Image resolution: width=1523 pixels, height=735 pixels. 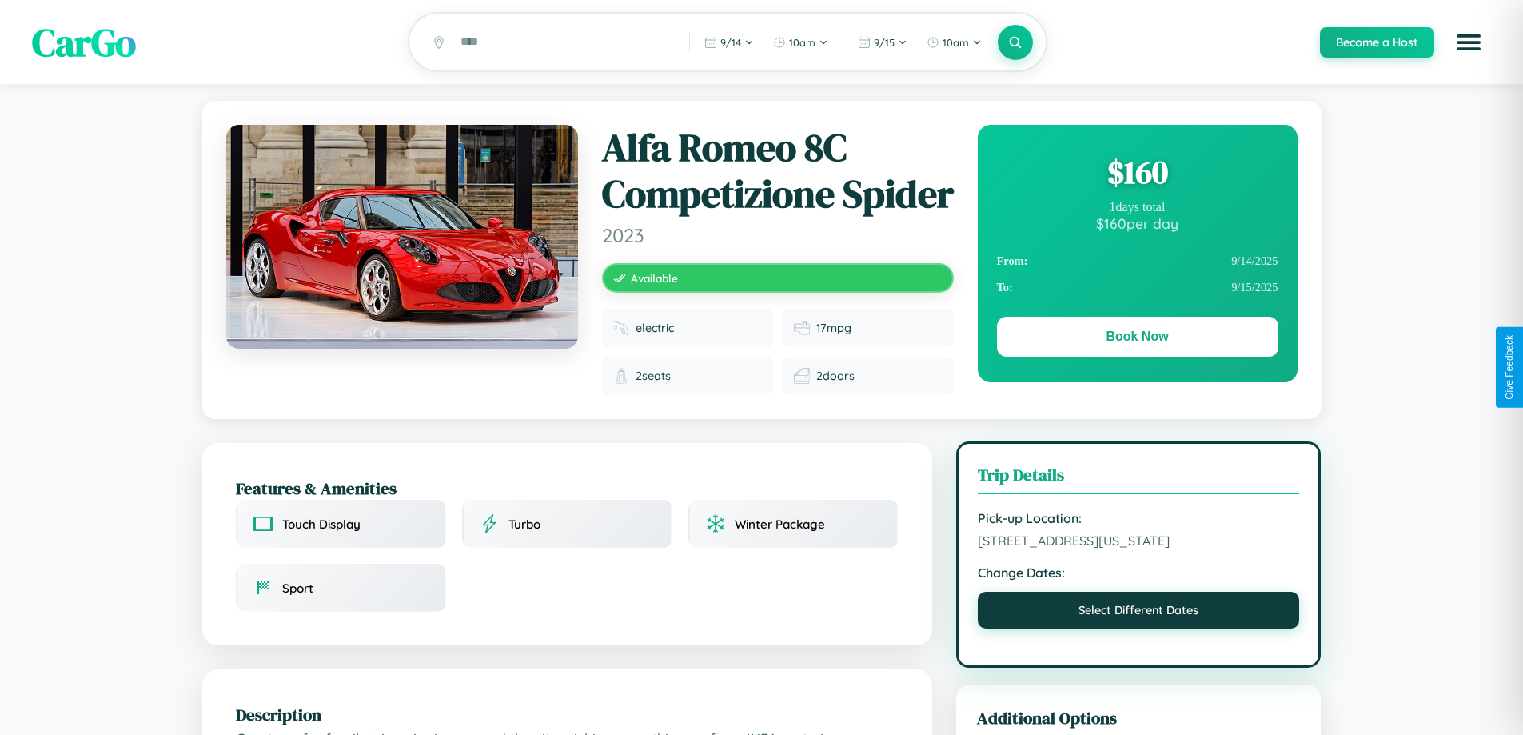 What do you see at coordinates (654, 277) in the screenshot?
I see `span: Available` at bounding box center [654, 277].